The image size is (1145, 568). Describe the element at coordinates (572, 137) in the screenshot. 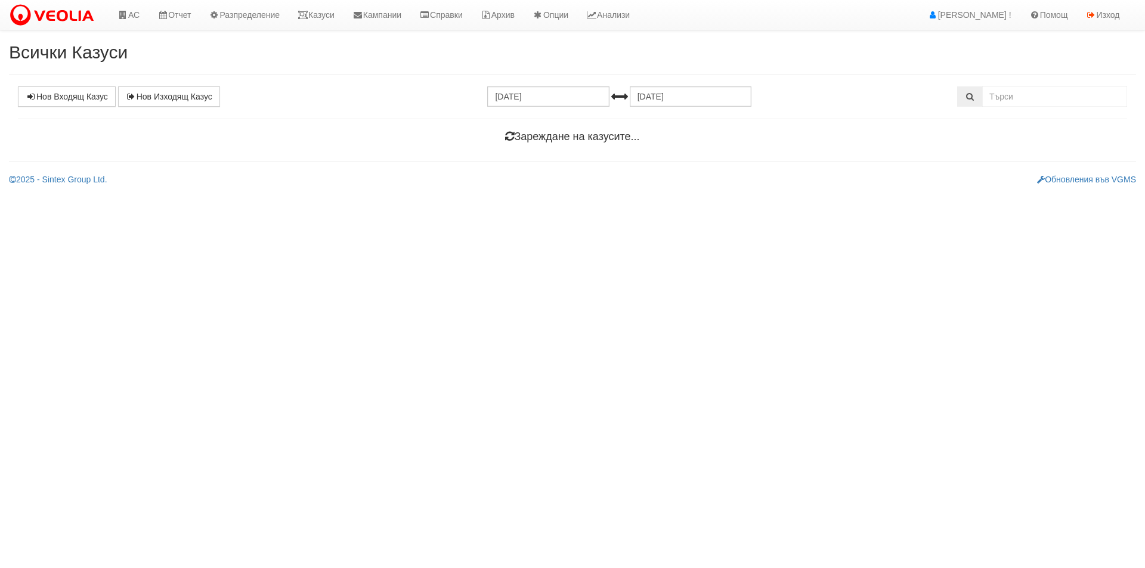

I see `h4: Зареждане на казусите...` at that location.